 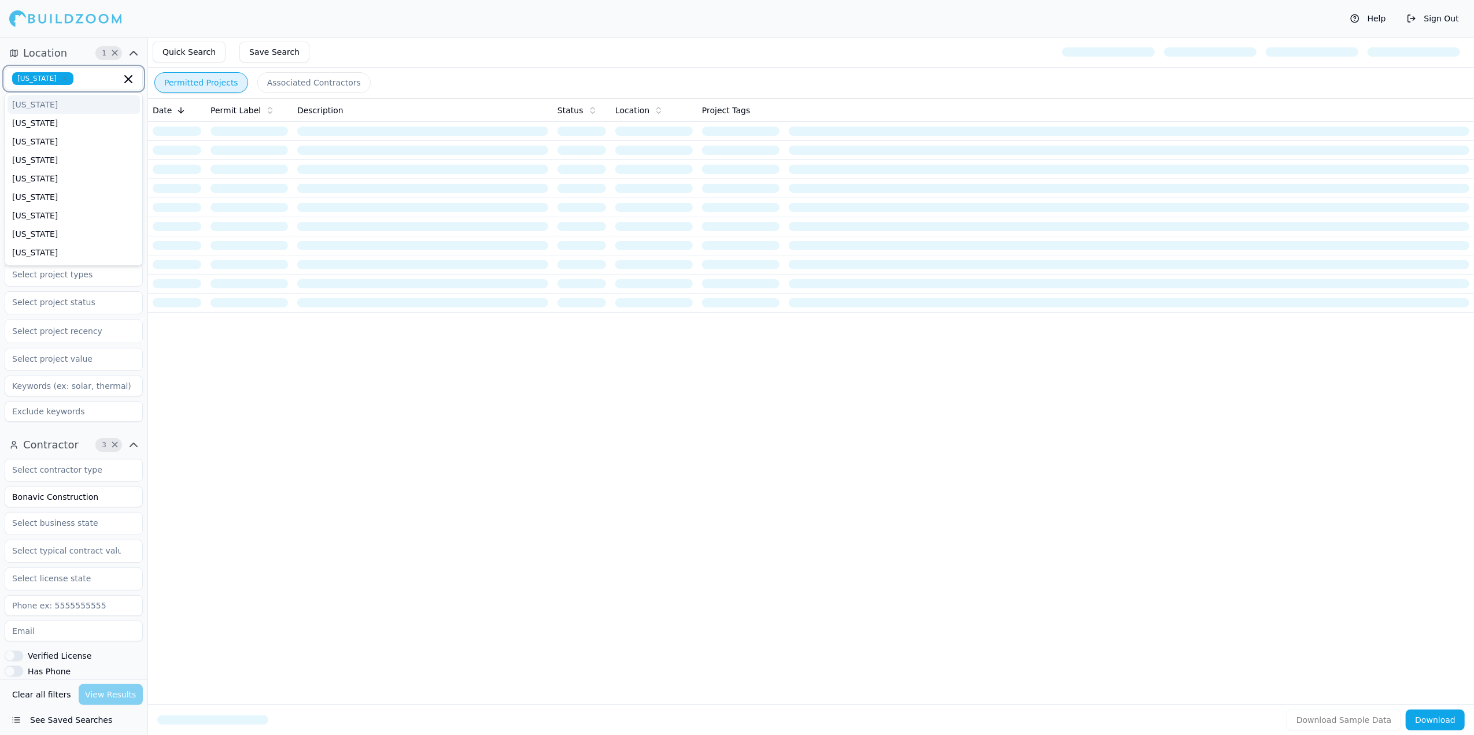 I want to click on span: Project Tags, so click(x=725, y=110).